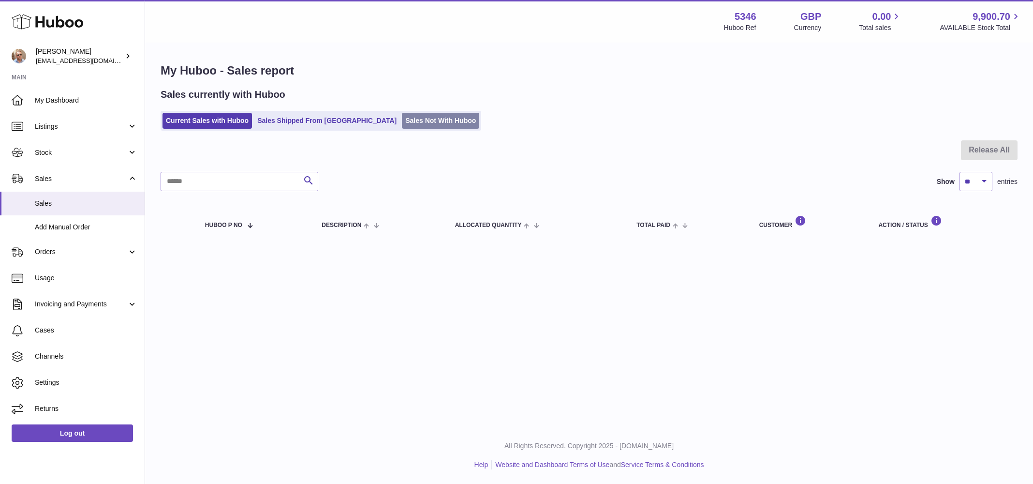  What do you see at coordinates (946, 181) in the screenshot?
I see `label: Show` at bounding box center [946, 181].